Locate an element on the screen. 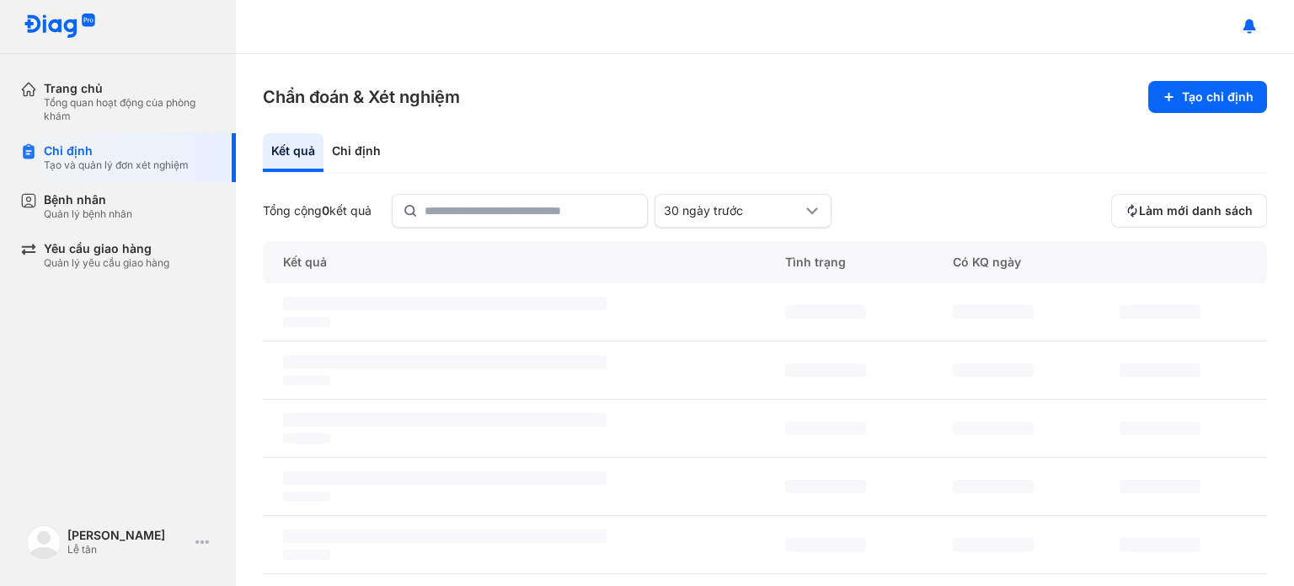 Image resolution: width=1294 pixels, height=586 pixels. span: 0 is located at coordinates (325, 210).